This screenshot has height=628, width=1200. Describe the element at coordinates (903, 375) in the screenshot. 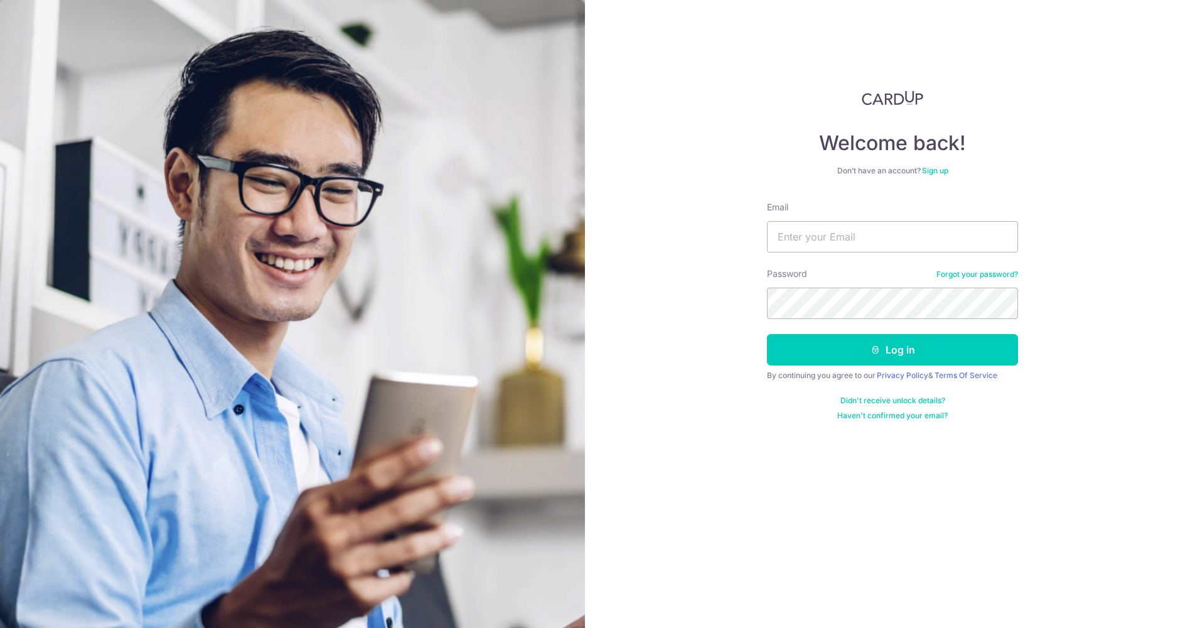

I see `a: Privacy Policy` at that location.